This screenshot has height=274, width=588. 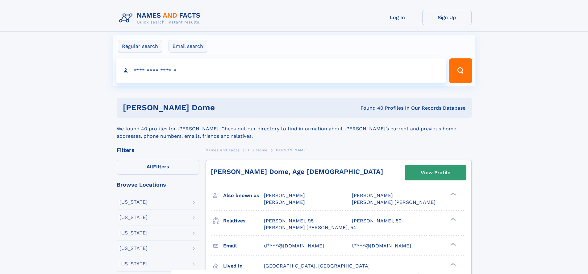 What do you see at coordinates (244, 221) in the screenshot?
I see `h3: Relatives` at bounding box center [244, 221].